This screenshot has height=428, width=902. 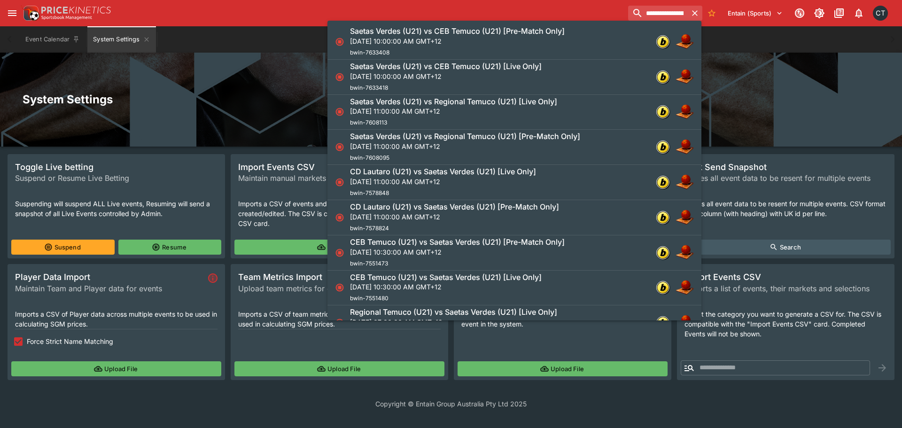 I want to click on p: Imports a CSV of team metrics data across multiple events to be used in calculating SGM prices., so click(x=339, y=319).